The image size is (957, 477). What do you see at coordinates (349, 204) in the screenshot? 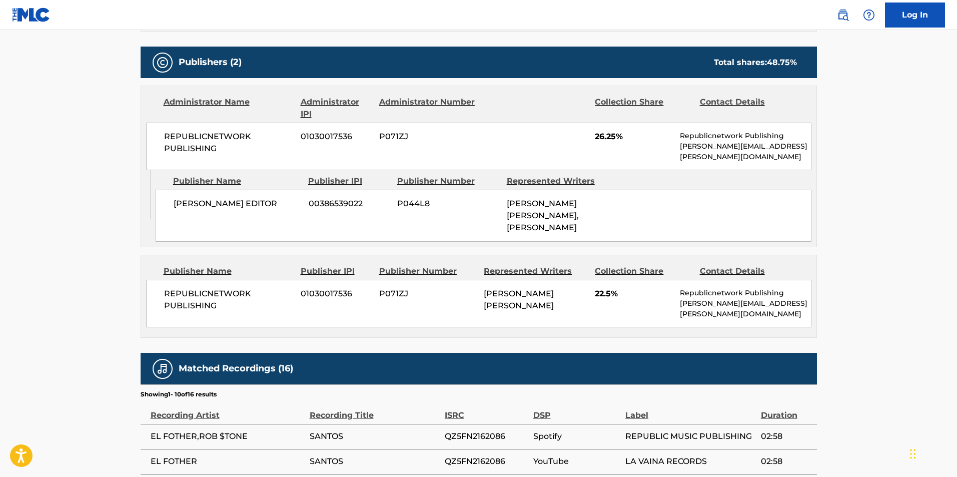
I see `span: 00386539022` at bounding box center [349, 204].